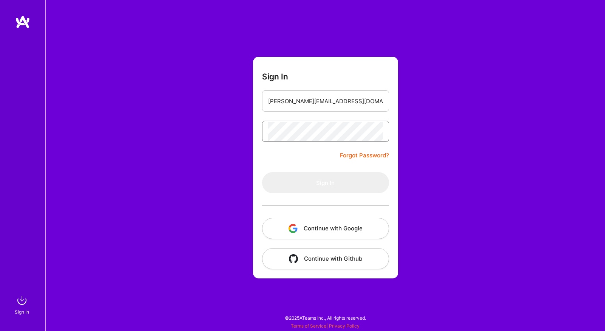 Image resolution: width=605 pixels, height=331 pixels. What do you see at coordinates (325, 101) in the screenshot?
I see `input: Email...` at bounding box center [325, 101].